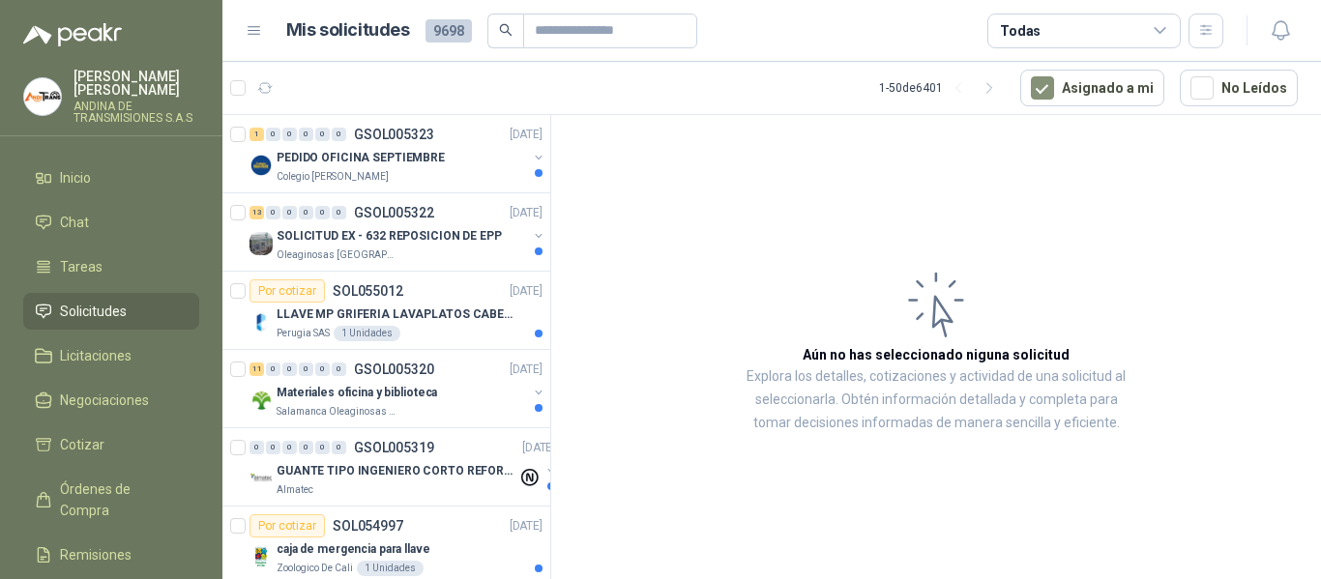 This screenshot has height=579, width=1321. I want to click on a: Negociaciones, so click(111, 400).